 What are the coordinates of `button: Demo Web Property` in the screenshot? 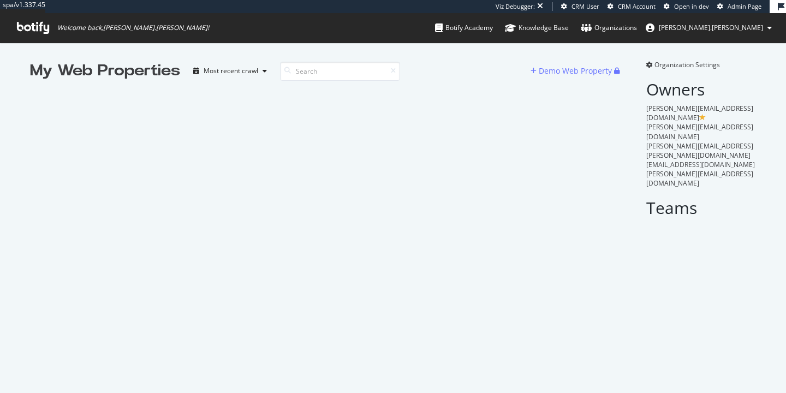 It's located at (572, 71).